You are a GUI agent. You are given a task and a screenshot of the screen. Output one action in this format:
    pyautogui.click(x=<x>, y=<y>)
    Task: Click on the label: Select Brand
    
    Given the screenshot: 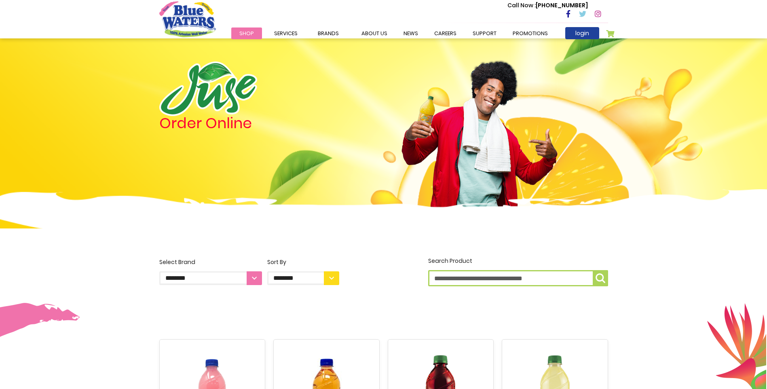 What is the action you would take?
    pyautogui.click(x=211, y=271)
    